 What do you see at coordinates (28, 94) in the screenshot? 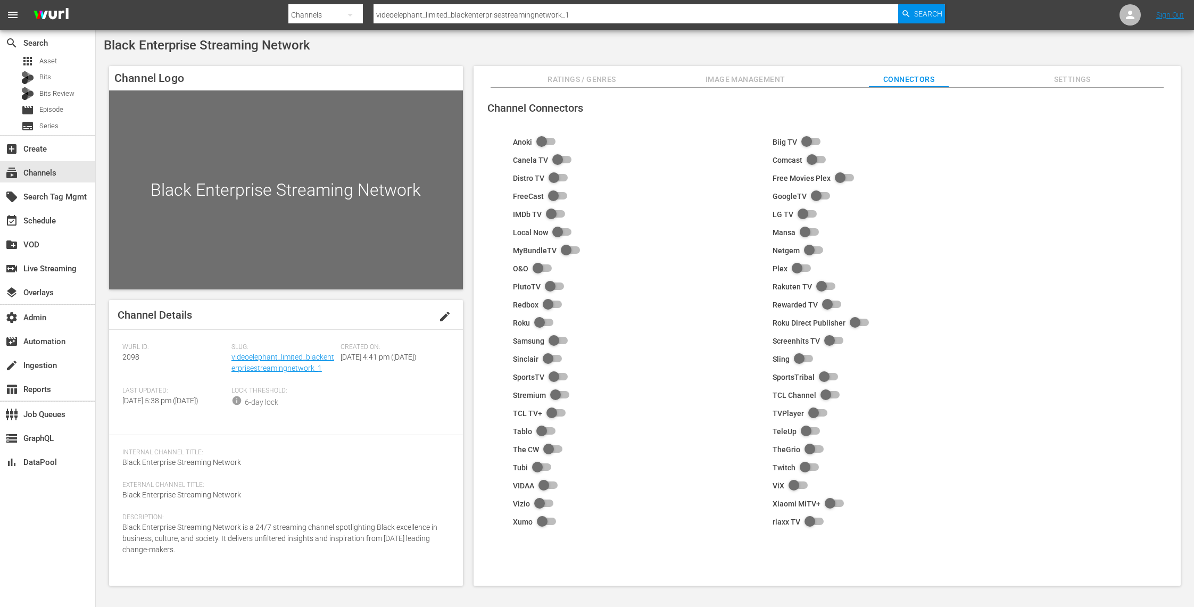
I see `div: Bits Review` at bounding box center [28, 94].